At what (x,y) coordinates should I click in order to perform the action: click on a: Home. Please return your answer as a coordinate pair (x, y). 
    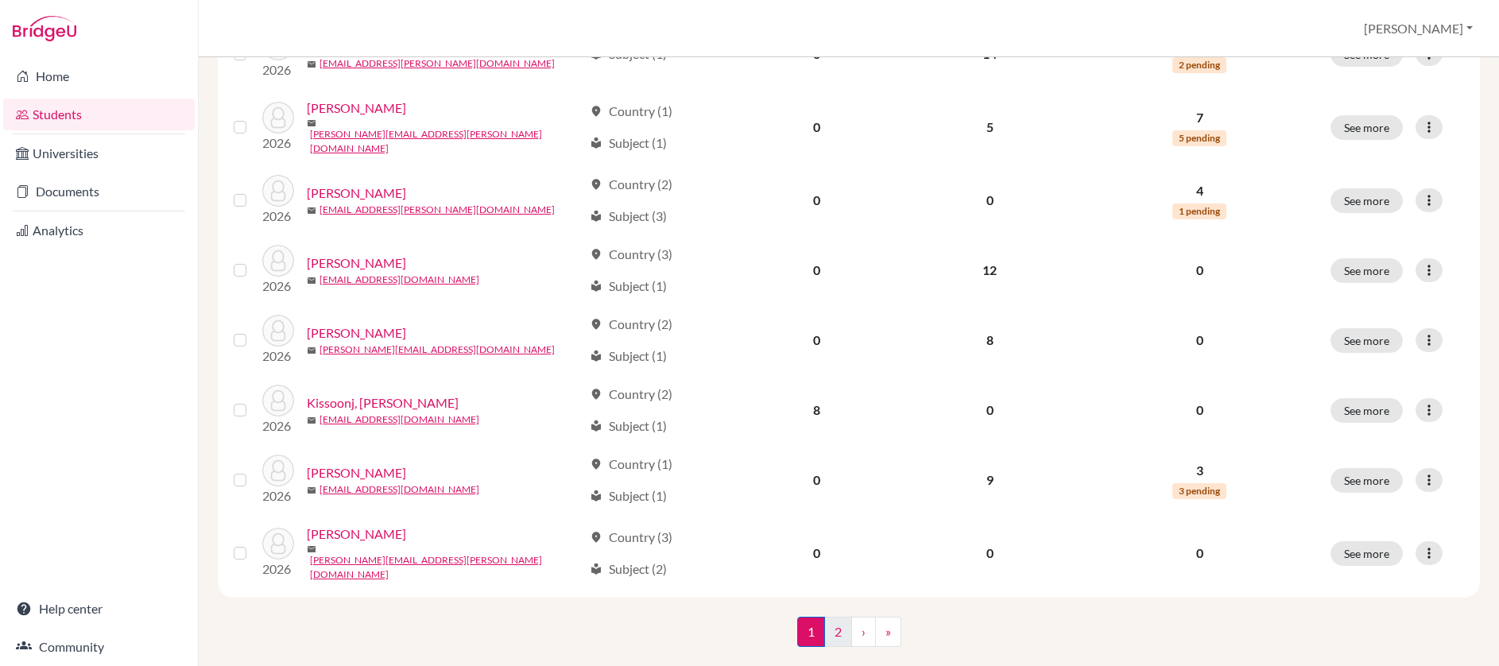
    Looking at the image, I should click on (99, 76).